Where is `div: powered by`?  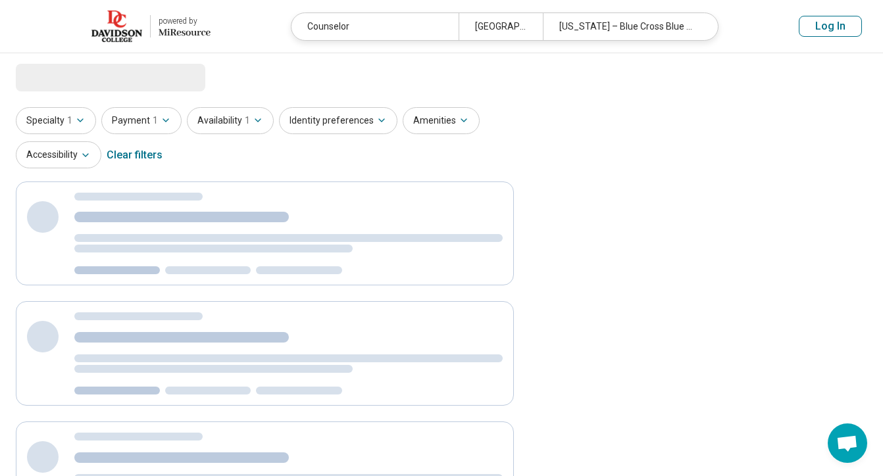
div: powered by is located at coordinates (184, 21).